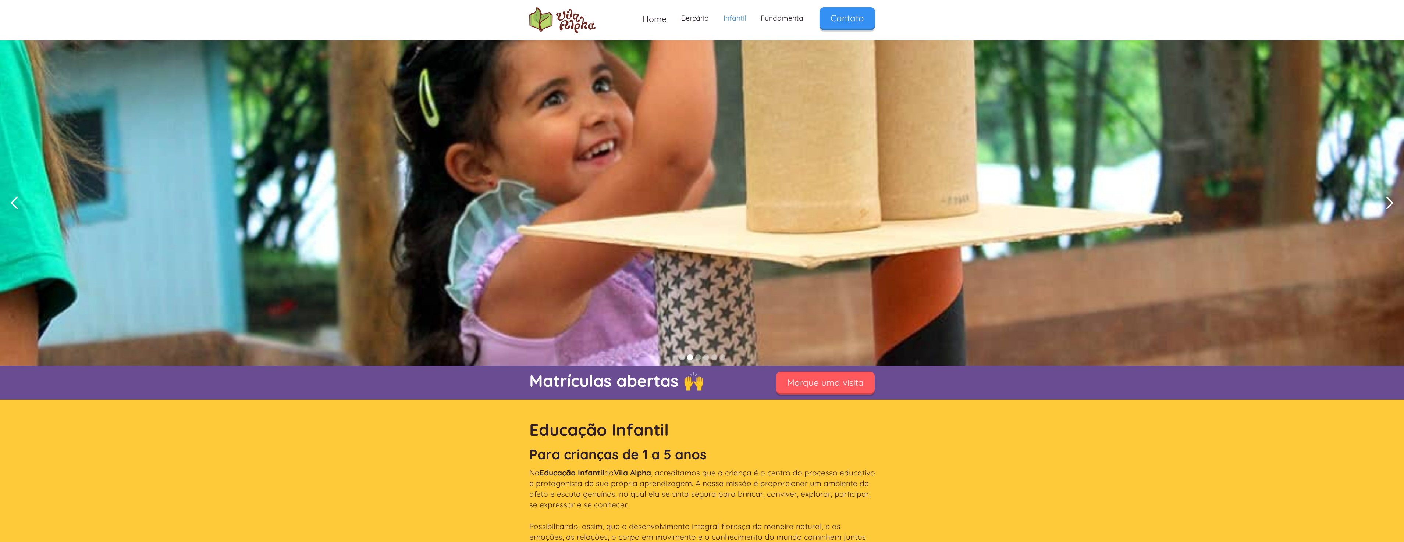  I want to click on strong: Vila Alpha, so click(632, 473).